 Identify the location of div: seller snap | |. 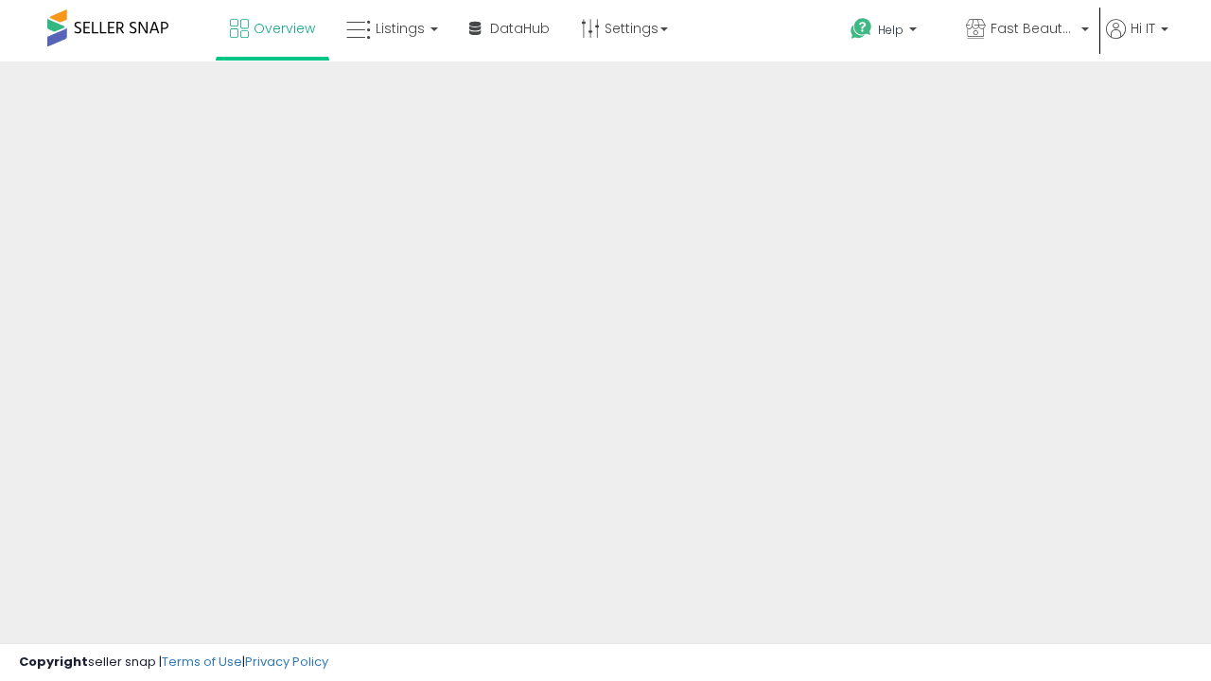
(173, 662).